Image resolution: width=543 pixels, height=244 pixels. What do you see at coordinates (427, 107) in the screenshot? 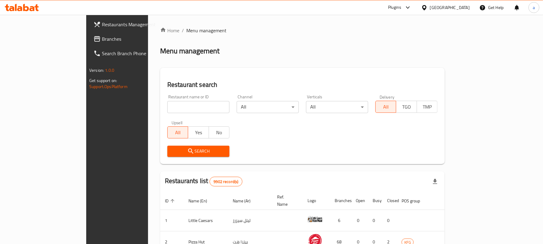
I see `span: TMP` at bounding box center [427, 107].